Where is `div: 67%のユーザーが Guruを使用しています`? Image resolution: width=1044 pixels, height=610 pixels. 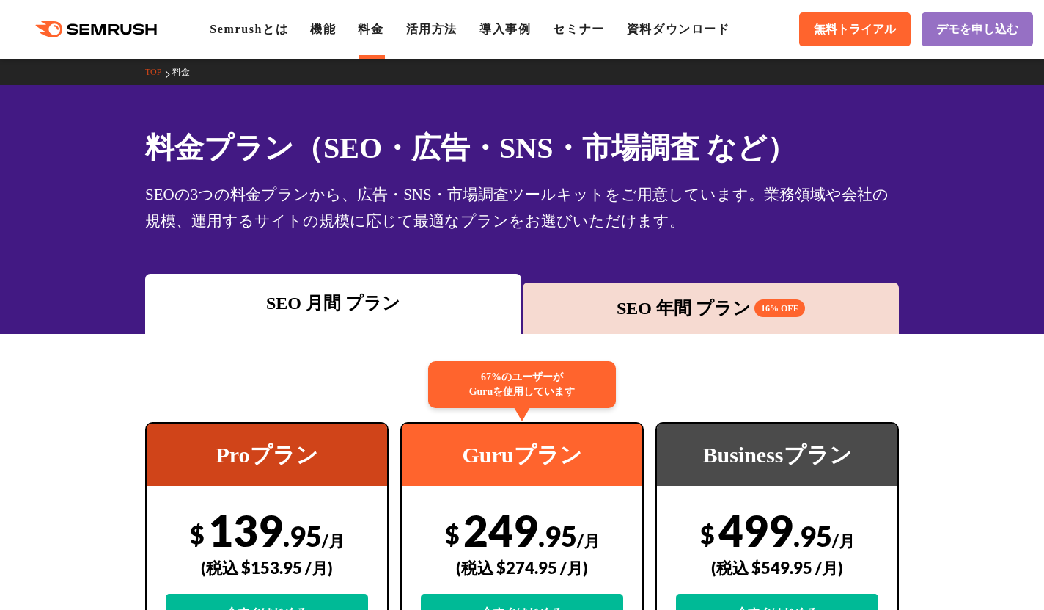 div: 67%のユーザーが Guruを使用しています is located at coordinates (522, 384).